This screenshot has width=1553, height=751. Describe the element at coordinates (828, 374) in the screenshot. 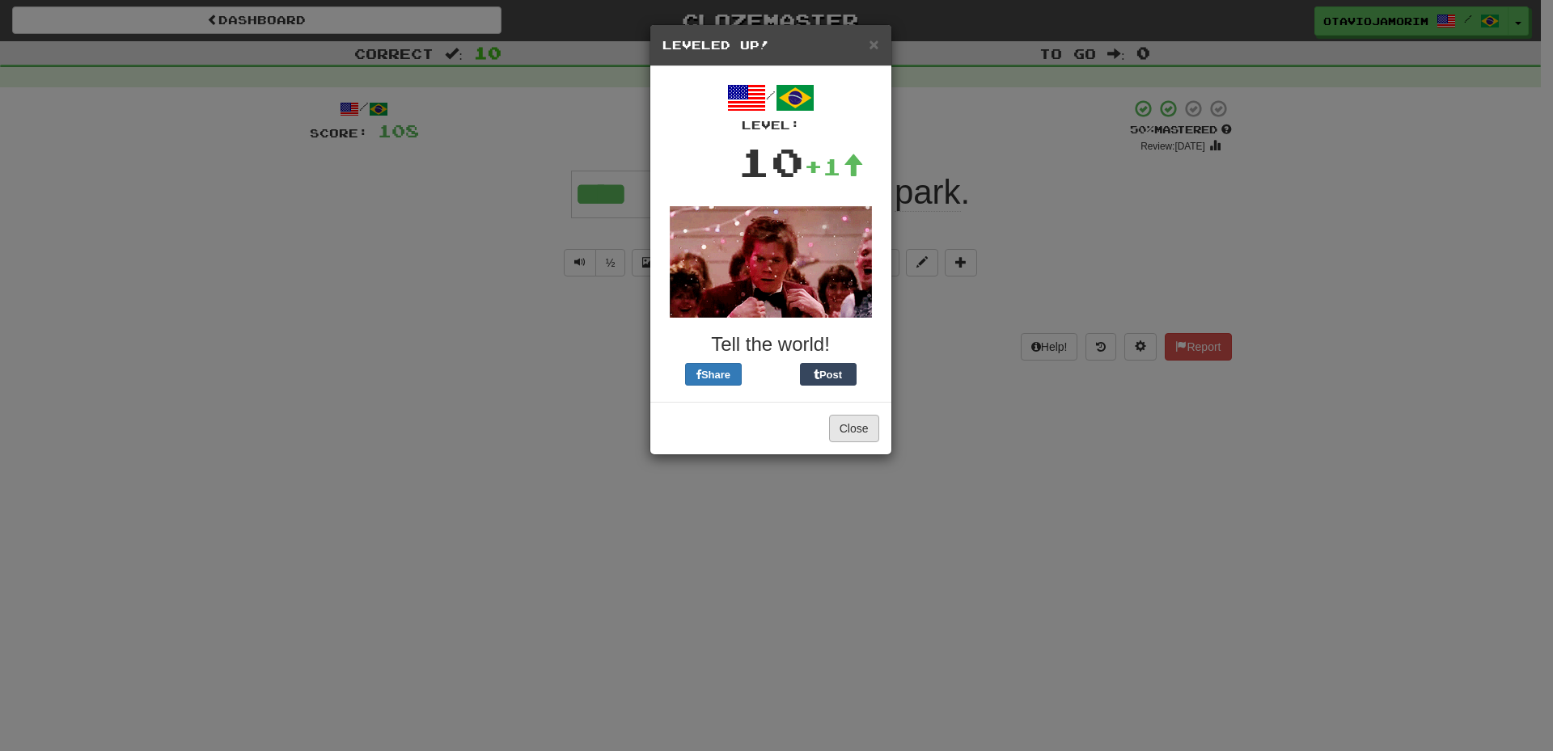

I see `button: Post` at that location.